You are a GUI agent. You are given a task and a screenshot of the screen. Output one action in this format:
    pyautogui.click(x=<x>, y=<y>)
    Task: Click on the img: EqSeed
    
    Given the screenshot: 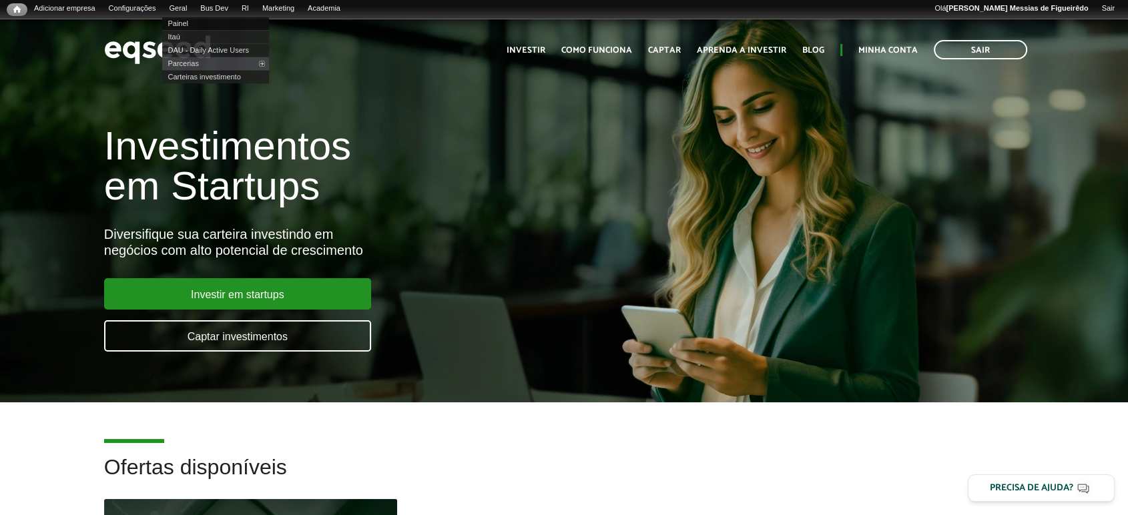 What is the action you would take?
    pyautogui.click(x=158, y=49)
    